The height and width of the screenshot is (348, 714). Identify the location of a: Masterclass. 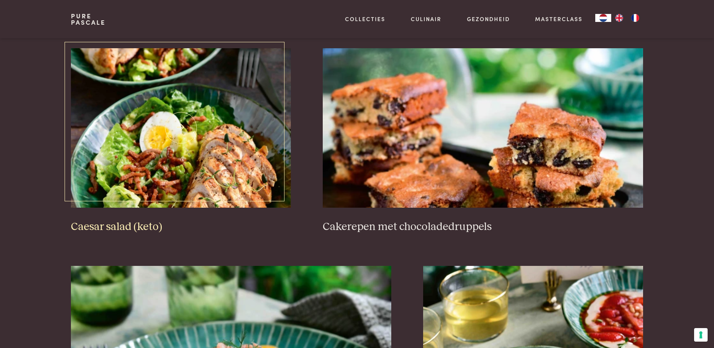
(559, 19).